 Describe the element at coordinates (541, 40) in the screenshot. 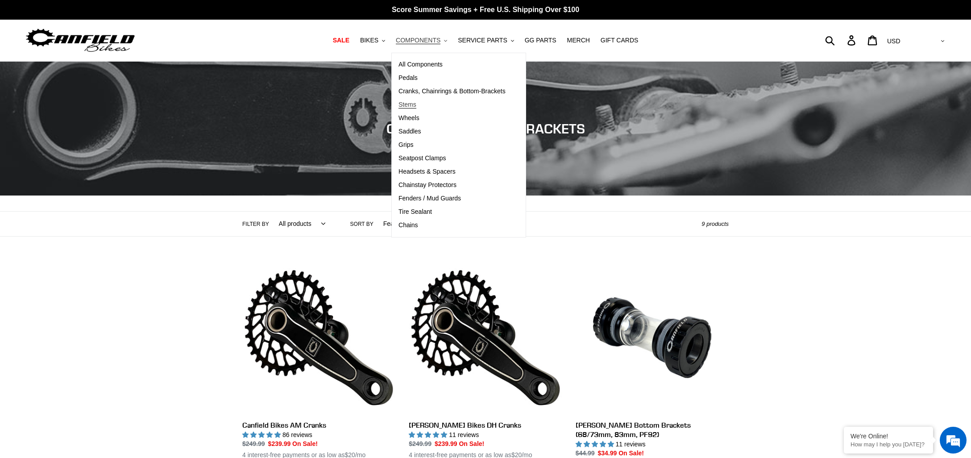

I see `span: GG PARTS` at that location.